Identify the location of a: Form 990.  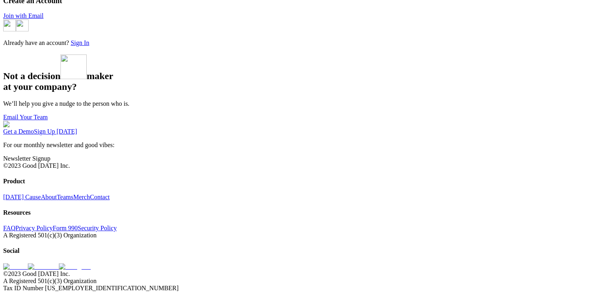
(65, 228).